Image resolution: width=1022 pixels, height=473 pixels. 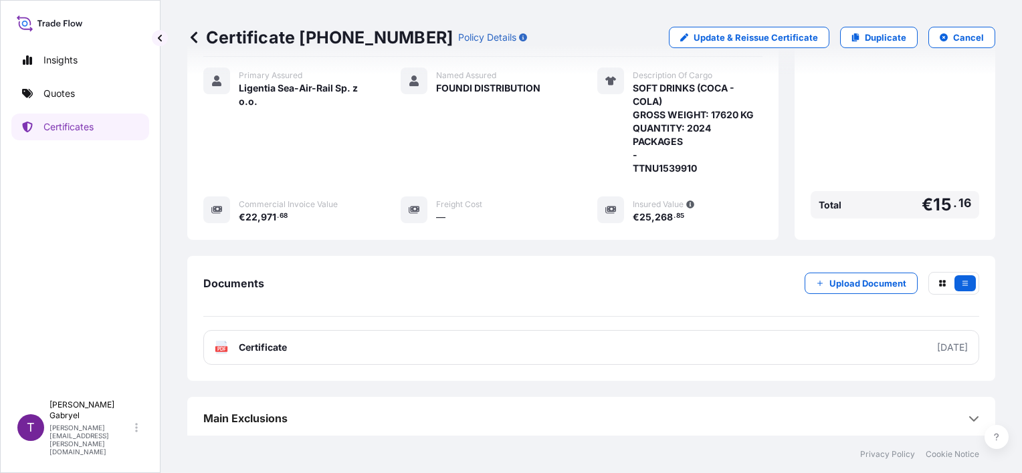 I want to click on span: T, so click(x=31, y=428).